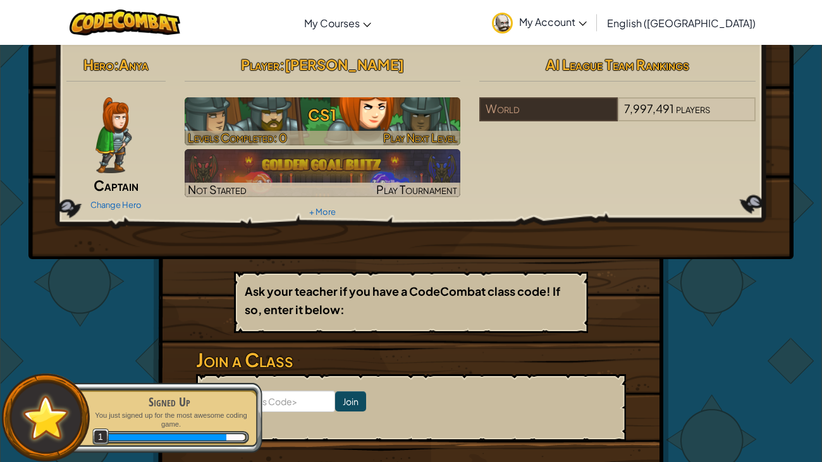 Image resolution: width=822 pixels, height=462 pixels. I want to click on b: Ask your teacher if you have a CodeCombat class code! If so, enter it below:, so click(402, 300).